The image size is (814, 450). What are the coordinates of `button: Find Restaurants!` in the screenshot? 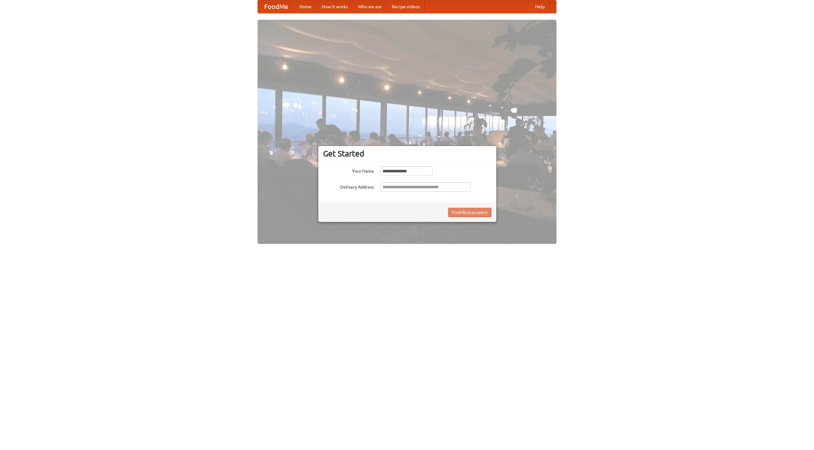 It's located at (470, 213).